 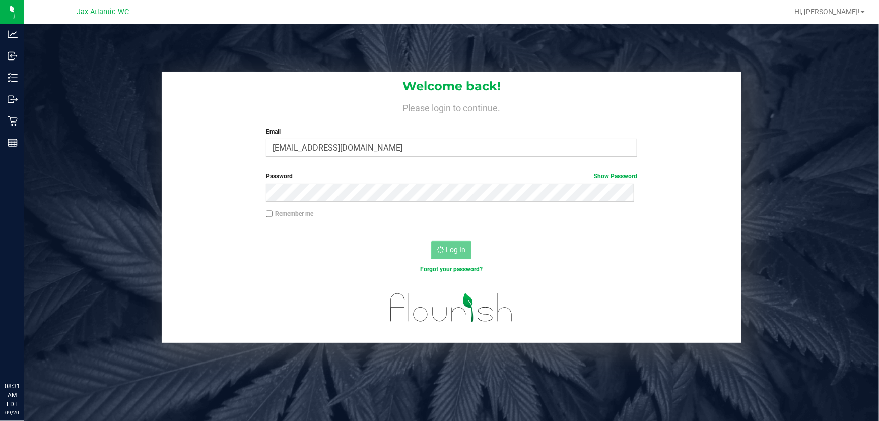 I want to click on inline-svg: Retail, so click(x=13, y=121).